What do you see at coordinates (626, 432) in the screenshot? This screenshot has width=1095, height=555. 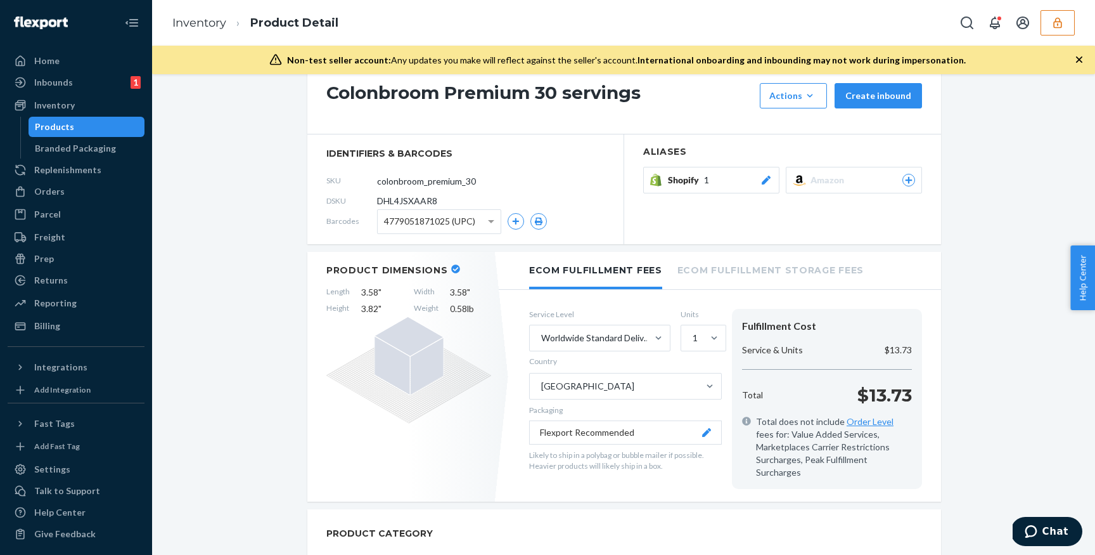 I see `button: Flexport Recommended` at bounding box center [626, 432].